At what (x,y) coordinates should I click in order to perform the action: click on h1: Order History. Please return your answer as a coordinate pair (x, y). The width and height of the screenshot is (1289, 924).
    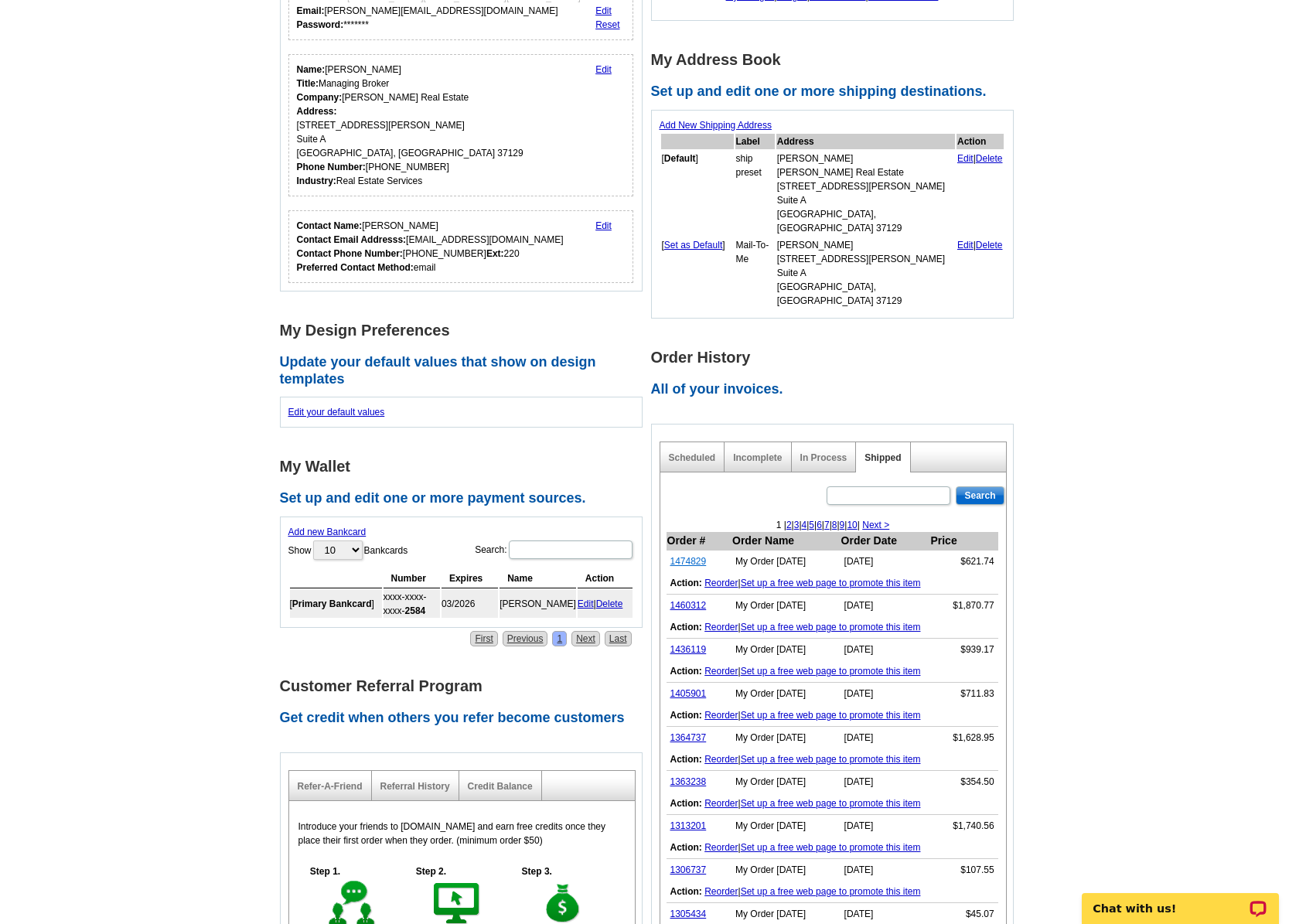
    Looking at the image, I should click on (837, 357).